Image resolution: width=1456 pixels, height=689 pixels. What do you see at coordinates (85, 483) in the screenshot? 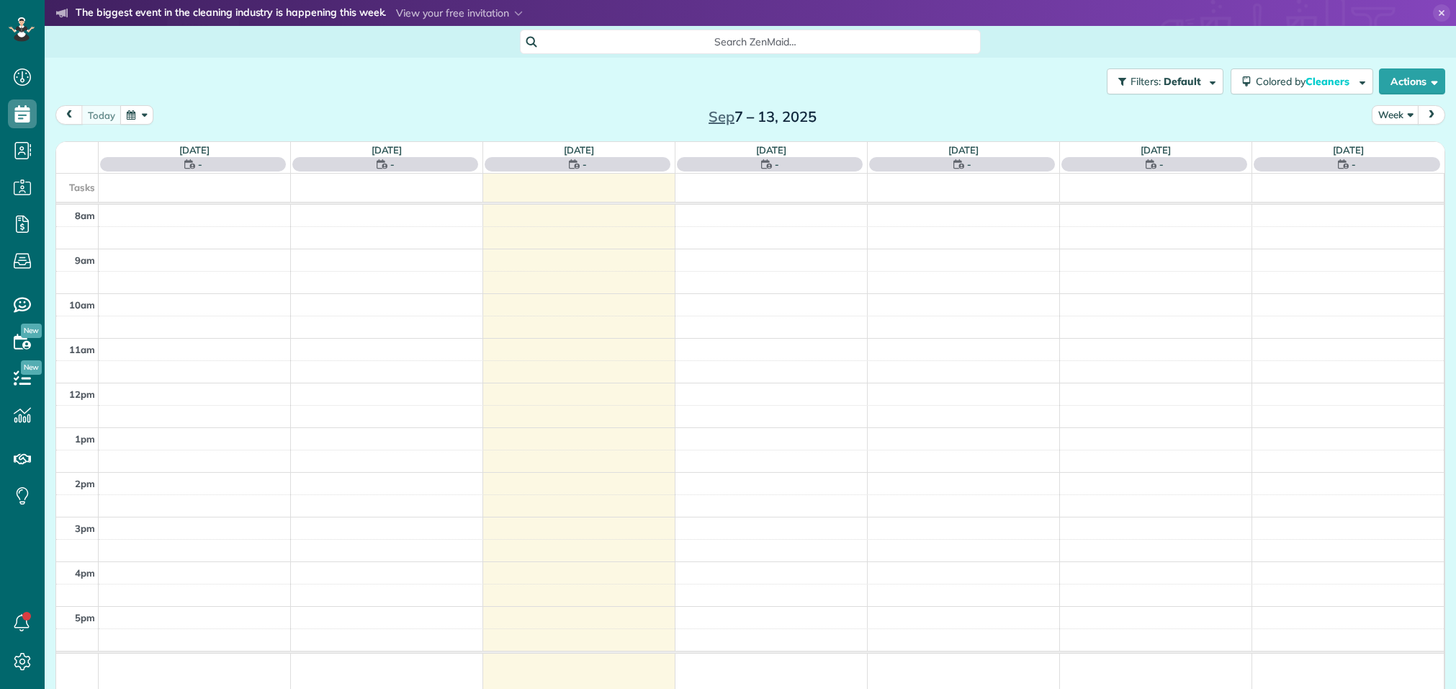
I see `span: 2pm` at bounding box center [85, 483].